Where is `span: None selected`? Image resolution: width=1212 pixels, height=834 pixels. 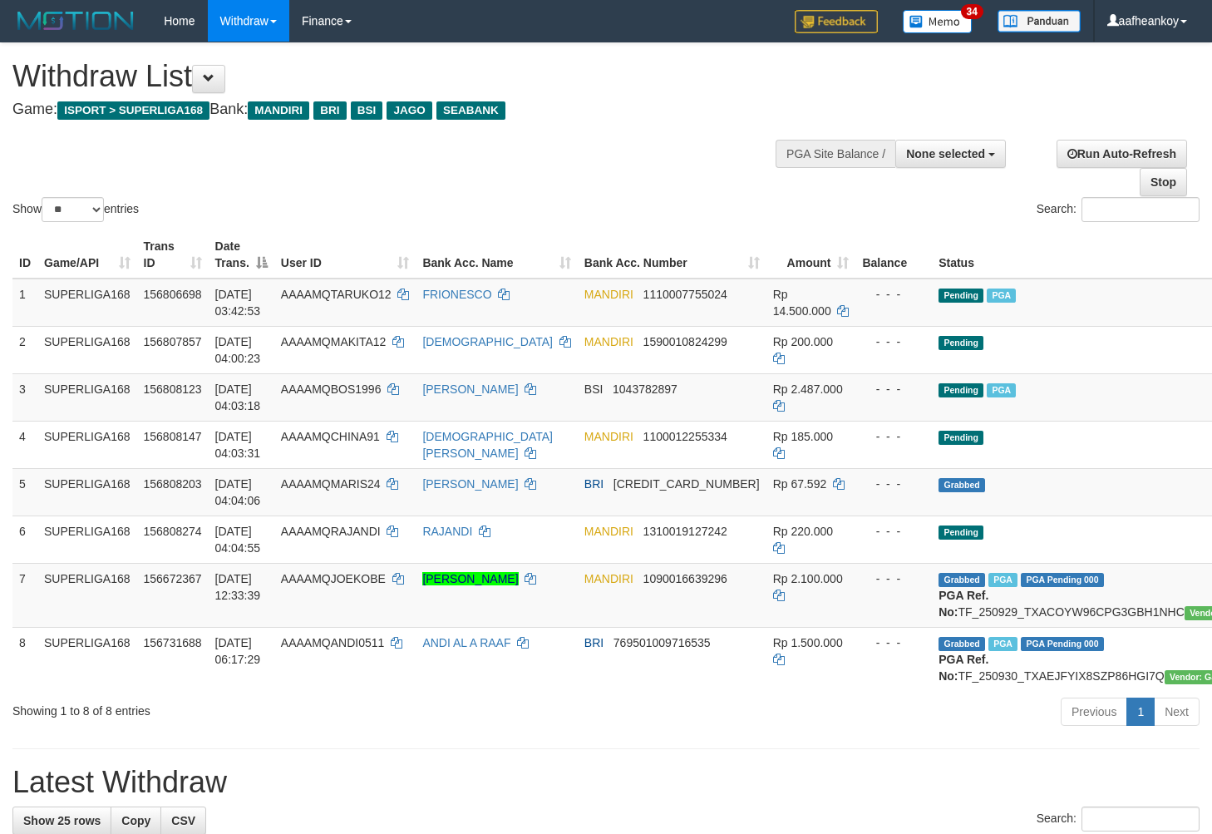 span: None selected is located at coordinates (945, 154).